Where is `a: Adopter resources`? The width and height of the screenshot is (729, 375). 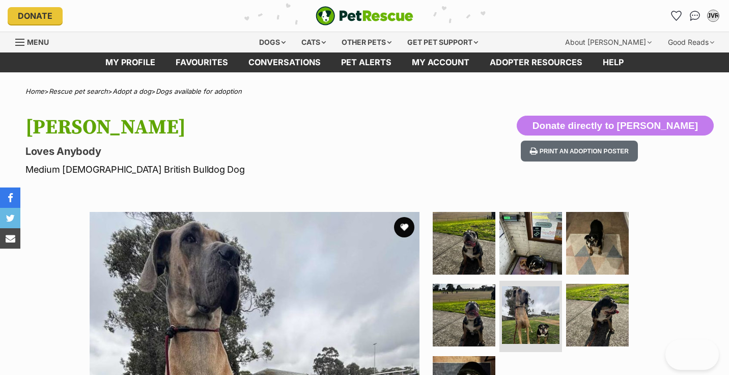
a: Adopter resources is located at coordinates (536, 62).